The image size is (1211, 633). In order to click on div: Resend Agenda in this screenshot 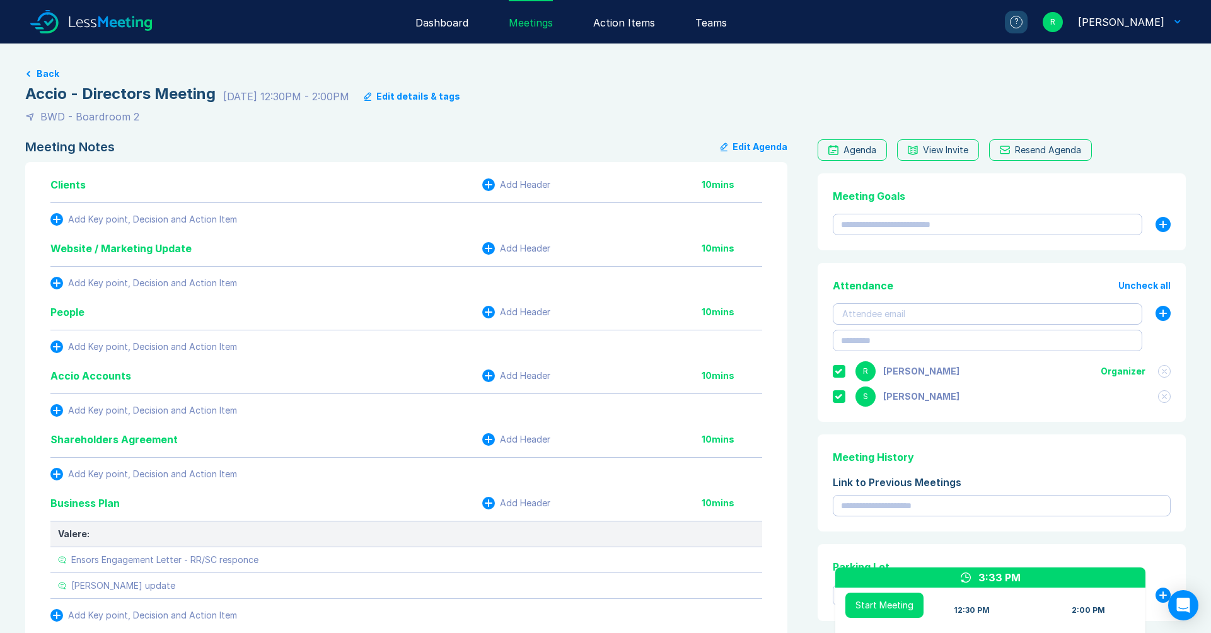, I will do `click(1048, 150)`.